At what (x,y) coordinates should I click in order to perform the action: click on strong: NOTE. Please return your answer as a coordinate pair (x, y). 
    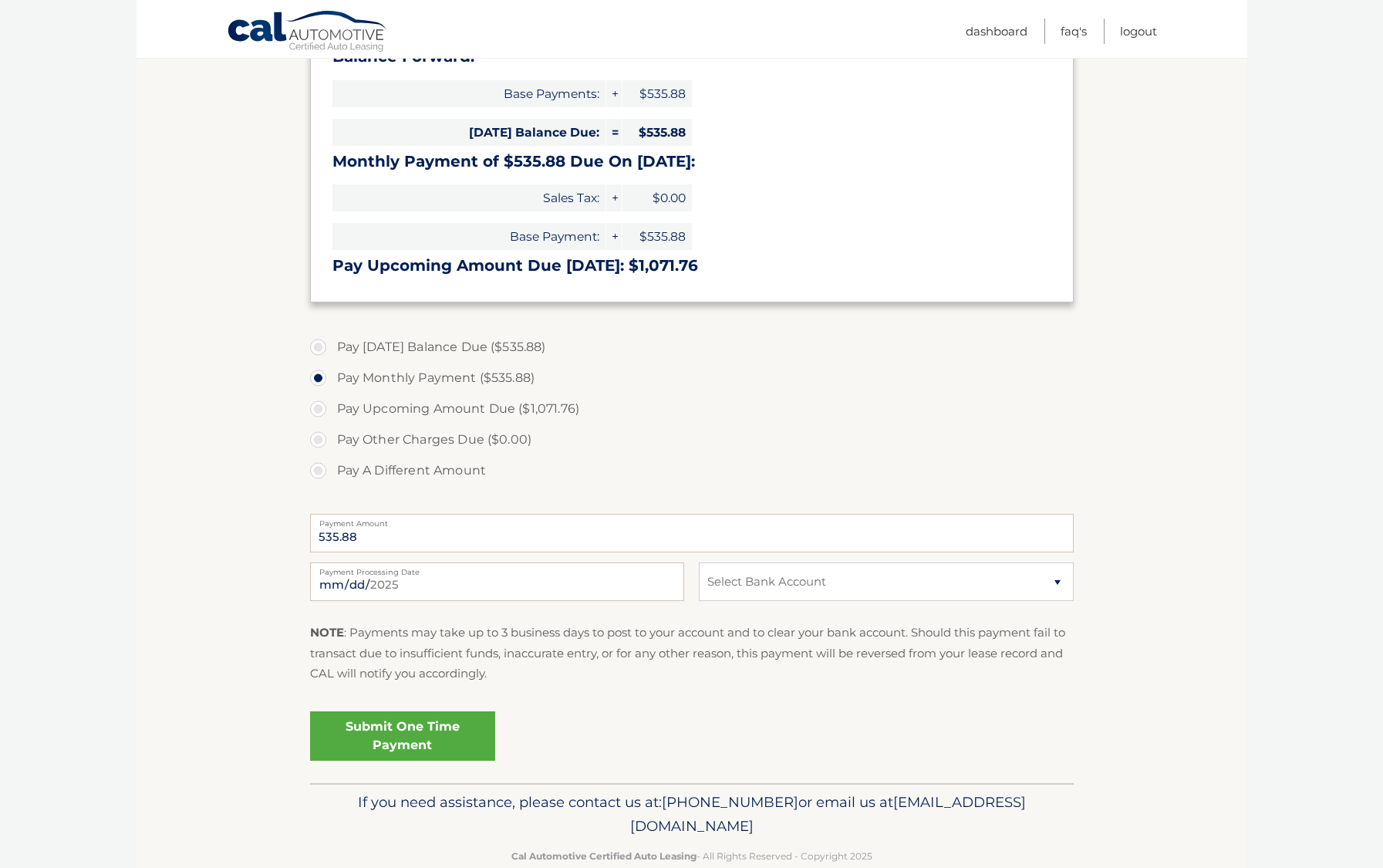
    Looking at the image, I should click on (327, 631).